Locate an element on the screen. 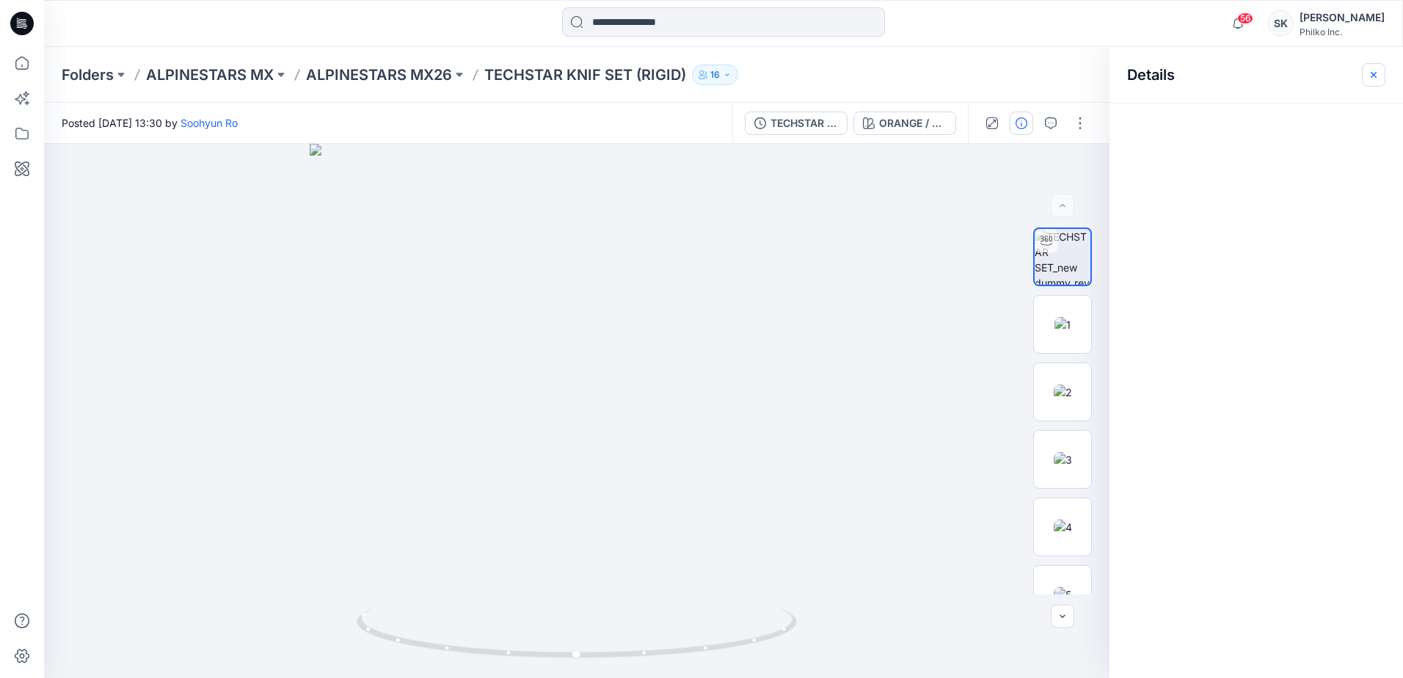 Image resolution: width=1403 pixels, height=678 pixels. div: Philko Inc. is located at coordinates (1342, 32).